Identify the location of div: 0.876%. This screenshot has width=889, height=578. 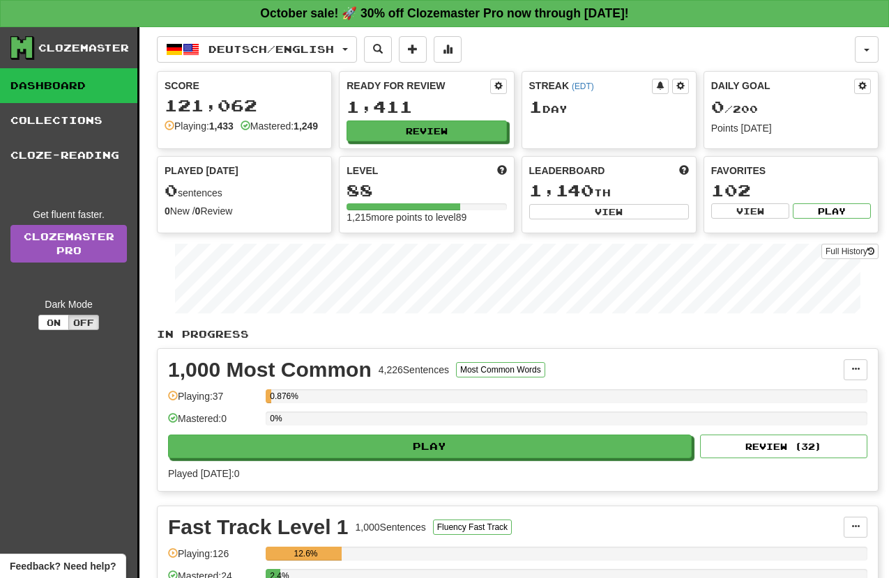
(270, 397).